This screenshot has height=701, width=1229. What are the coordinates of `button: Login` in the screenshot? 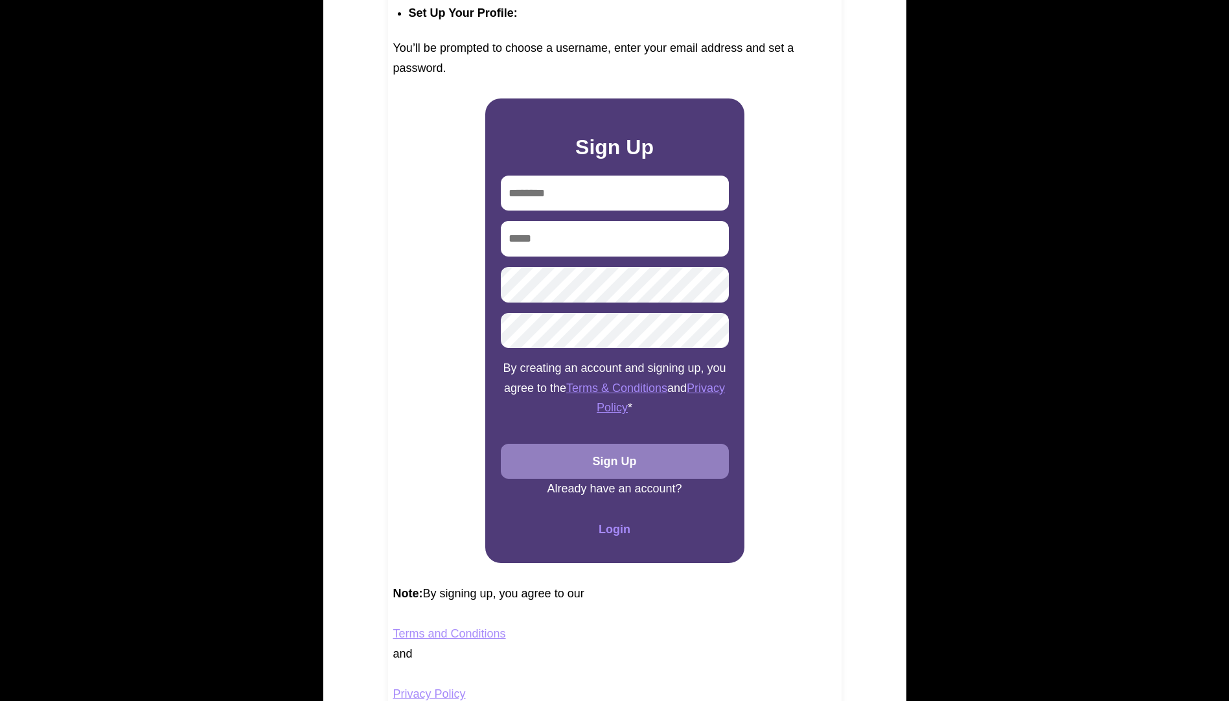 It's located at (615, 529).